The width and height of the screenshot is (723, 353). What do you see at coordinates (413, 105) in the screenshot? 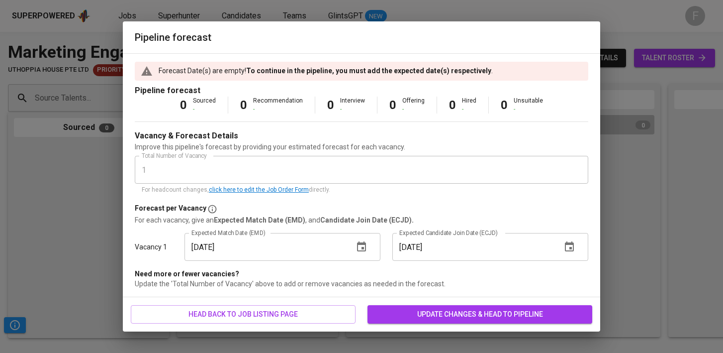
I see `div: Offering` at bounding box center [413, 105].